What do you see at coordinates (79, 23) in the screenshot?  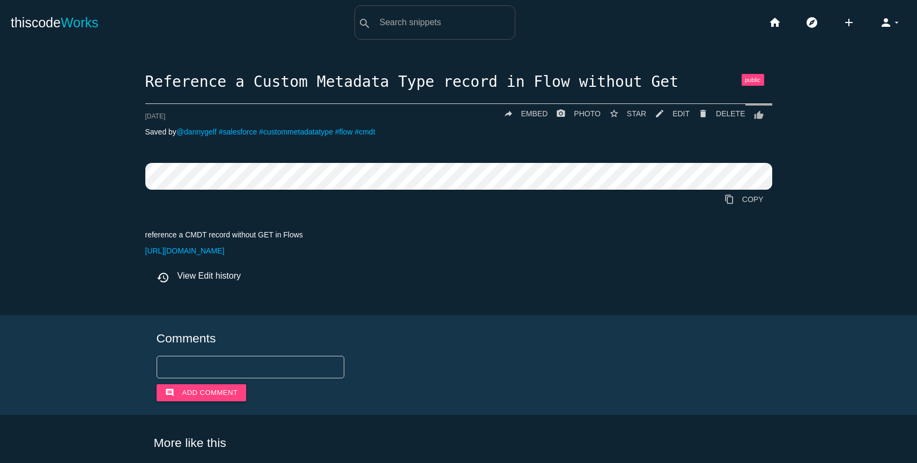 I see `span: Works` at bounding box center [79, 23].